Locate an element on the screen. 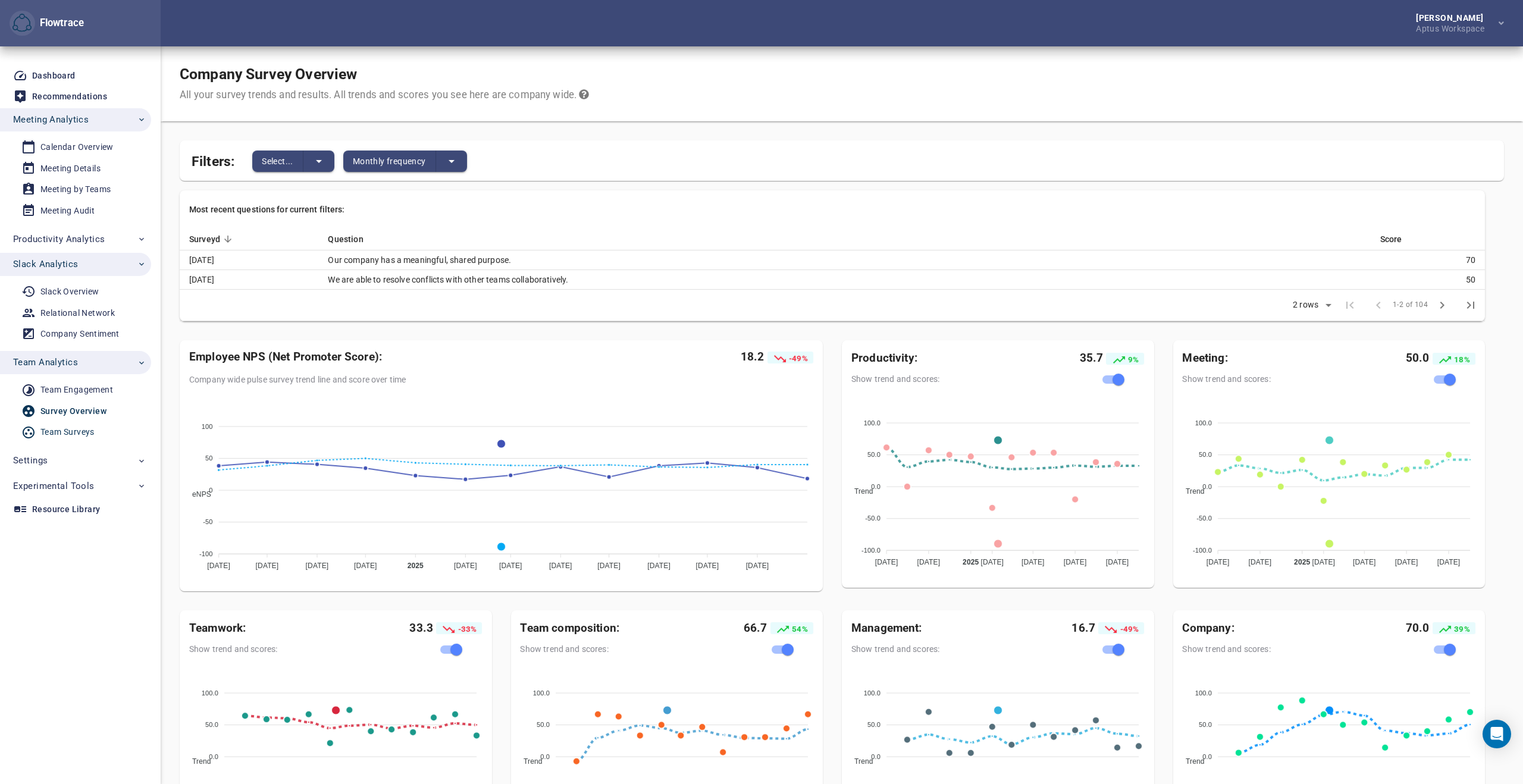 The height and width of the screenshot is (784, 1523). span: Question is located at coordinates (354, 240).